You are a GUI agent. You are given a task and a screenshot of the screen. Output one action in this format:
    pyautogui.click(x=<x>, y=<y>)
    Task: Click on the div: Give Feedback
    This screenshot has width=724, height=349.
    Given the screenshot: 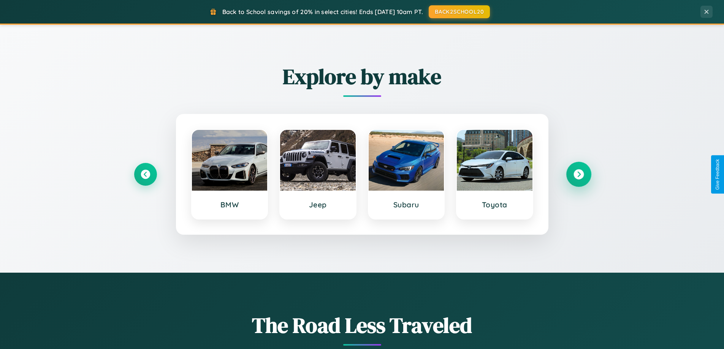 What is the action you would take?
    pyautogui.click(x=718, y=175)
    